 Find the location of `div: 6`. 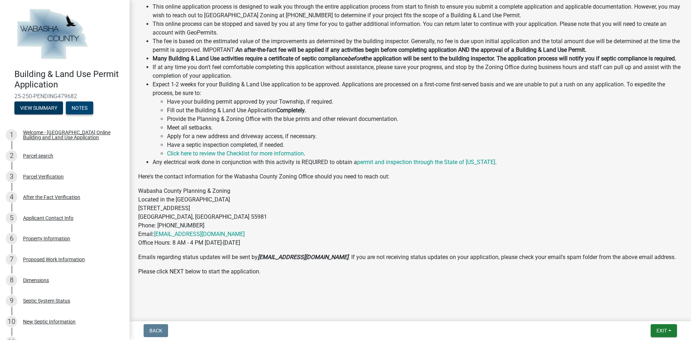

div: 6 is located at coordinates (12, 239).